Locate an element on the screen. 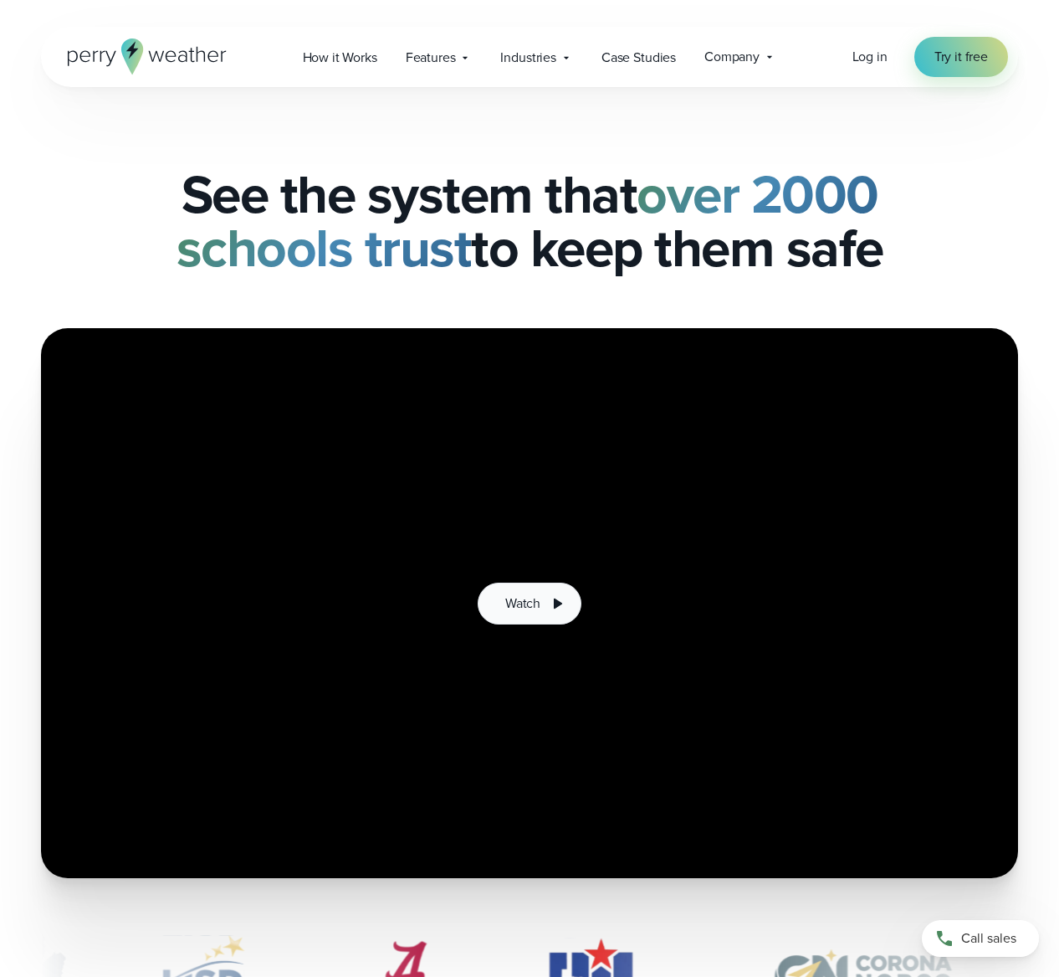  strong: over 2000 schools trust is located at coordinates (527, 221).